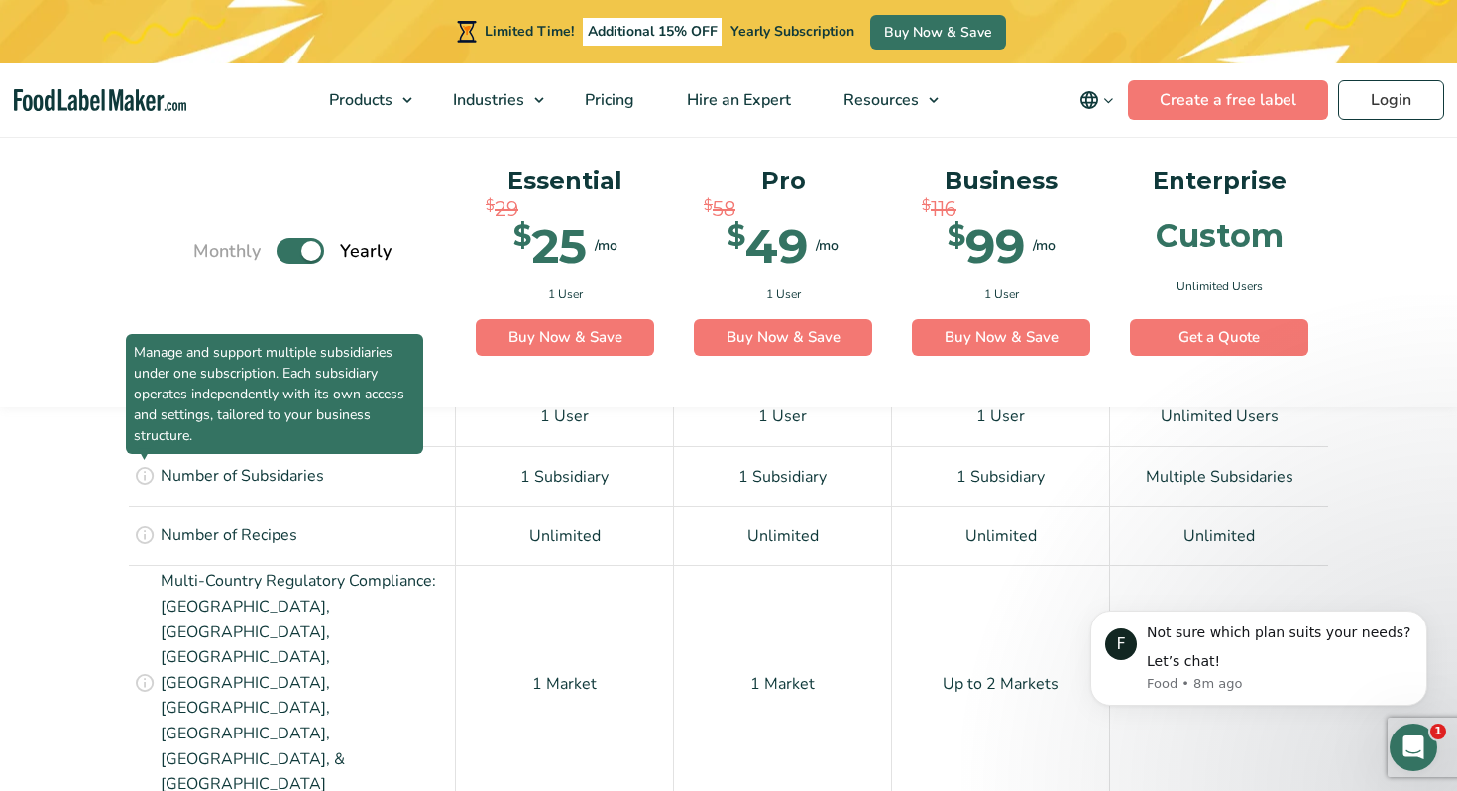  Describe the element at coordinates (363, 100) in the screenshot. I see `a: Products` at that location.